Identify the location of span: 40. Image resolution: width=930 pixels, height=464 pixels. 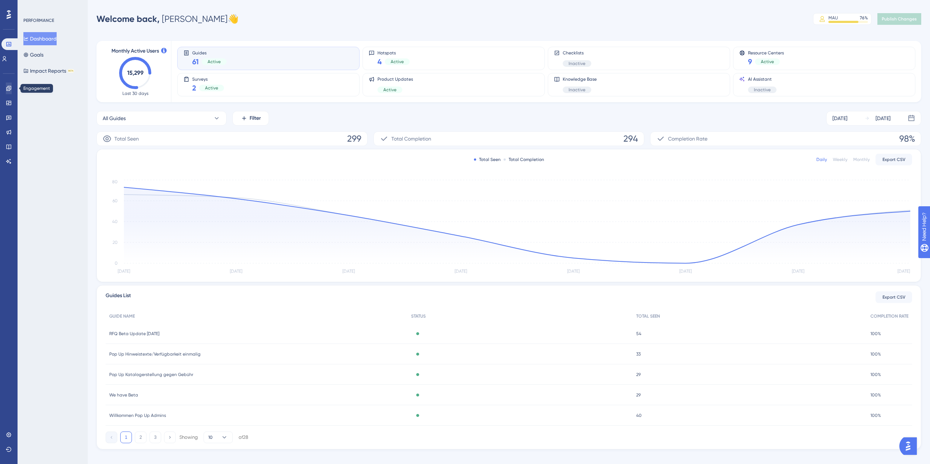
(638, 416).